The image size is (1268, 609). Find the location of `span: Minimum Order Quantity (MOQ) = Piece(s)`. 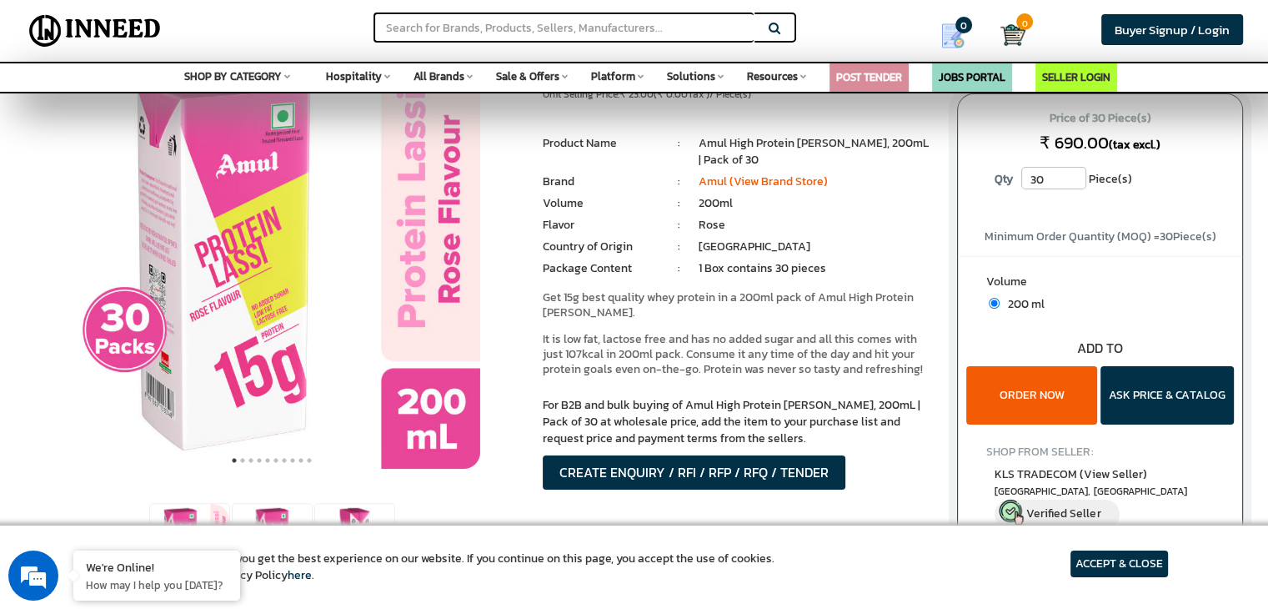

span: Minimum Order Quantity (MOQ) = Piece(s) is located at coordinates (1100, 236).